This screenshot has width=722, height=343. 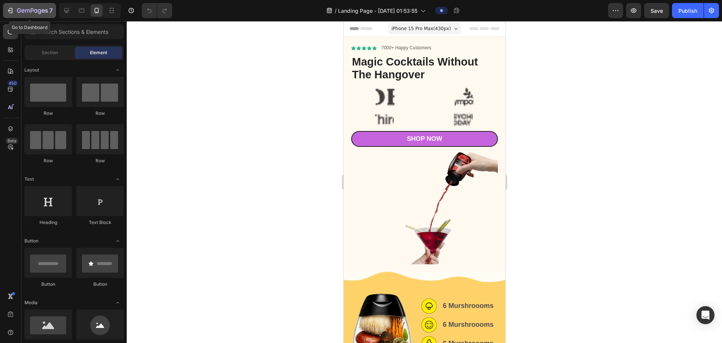 What do you see at coordinates (41, 76) in the screenshot?
I see `img: Section_1_Logo_d.png` at bounding box center [41, 76].